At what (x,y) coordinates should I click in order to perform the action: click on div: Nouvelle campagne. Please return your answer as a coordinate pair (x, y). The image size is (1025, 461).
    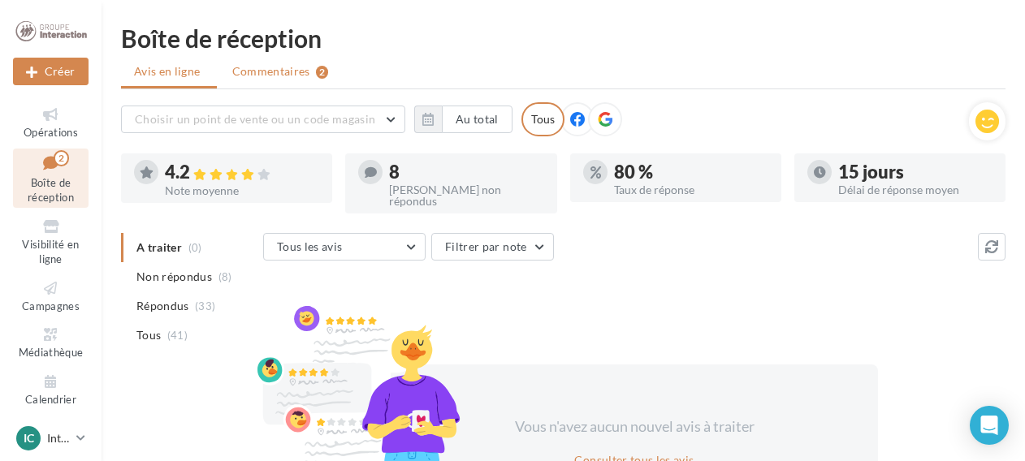
    Looking at the image, I should click on (50, 71).